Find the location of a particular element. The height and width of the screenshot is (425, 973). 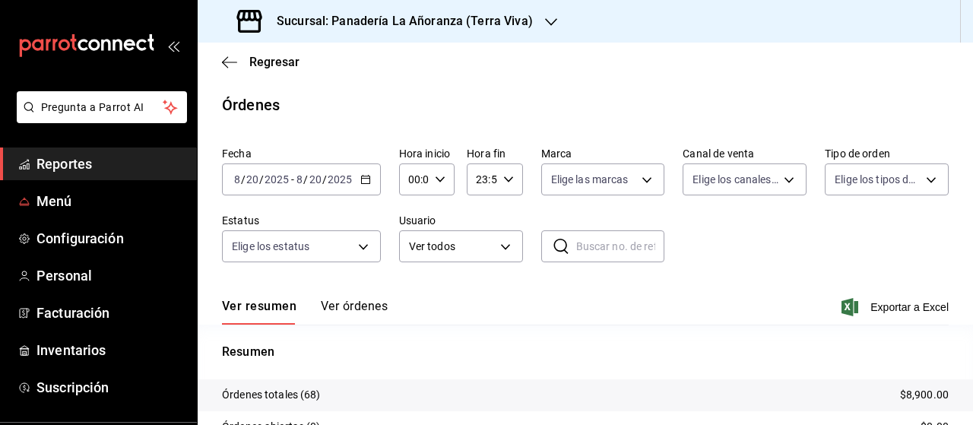

span: Elige los tipos de orden is located at coordinates (877, 179).